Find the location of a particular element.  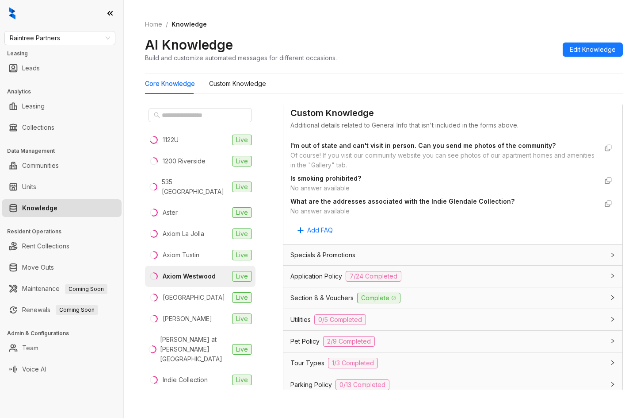

li: Leads is located at coordinates (61, 68).